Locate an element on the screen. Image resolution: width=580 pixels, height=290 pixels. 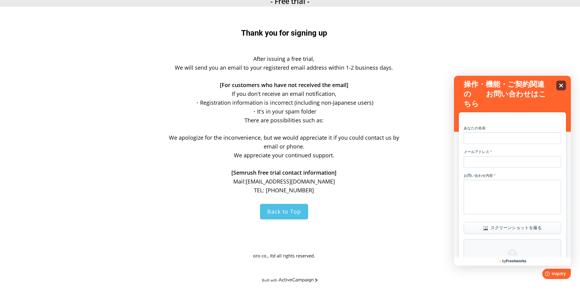
label: あなたの名前 is located at coordinates (59, 52).